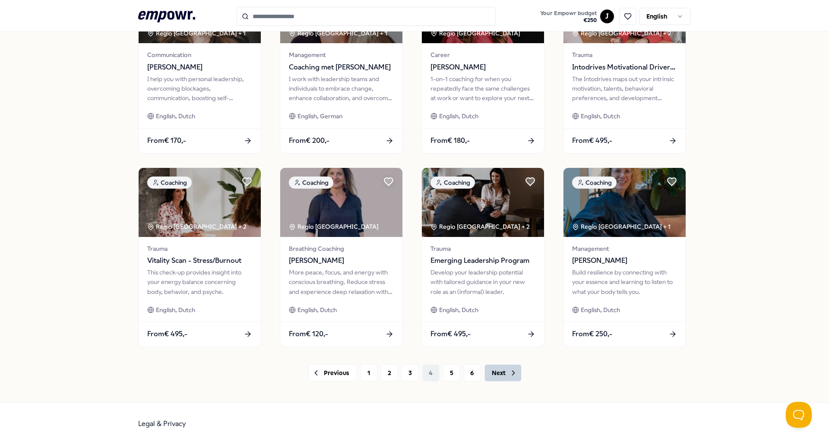 This screenshot has height=445, width=829. I want to click on a: Legal & Privacy, so click(162, 423).